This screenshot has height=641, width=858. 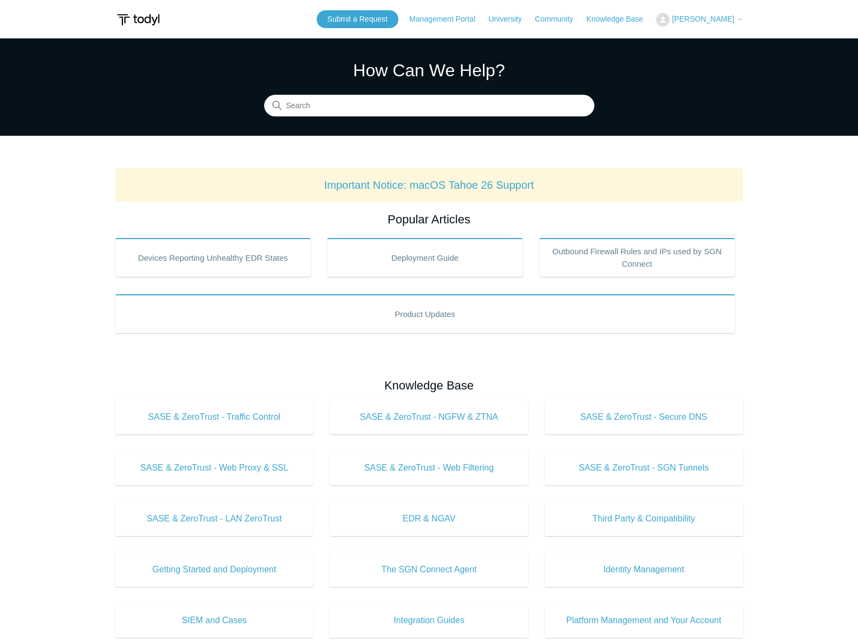 What do you see at coordinates (214, 621) in the screenshot?
I see `span: SIEM and Cases` at bounding box center [214, 621].